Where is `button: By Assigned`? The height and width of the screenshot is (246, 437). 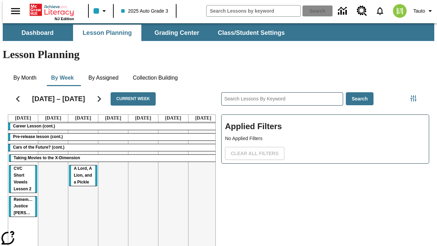
button: By Assigned is located at coordinates (103, 78).